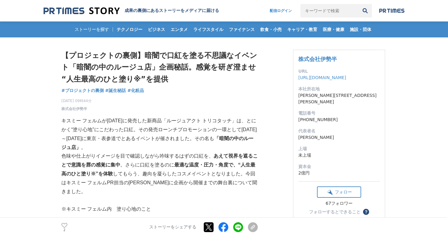 This screenshot has height=237, width=448. What do you see at coordinates (339, 113) in the screenshot?
I see `dt: 電話番号` at bounding box center [339, 113].